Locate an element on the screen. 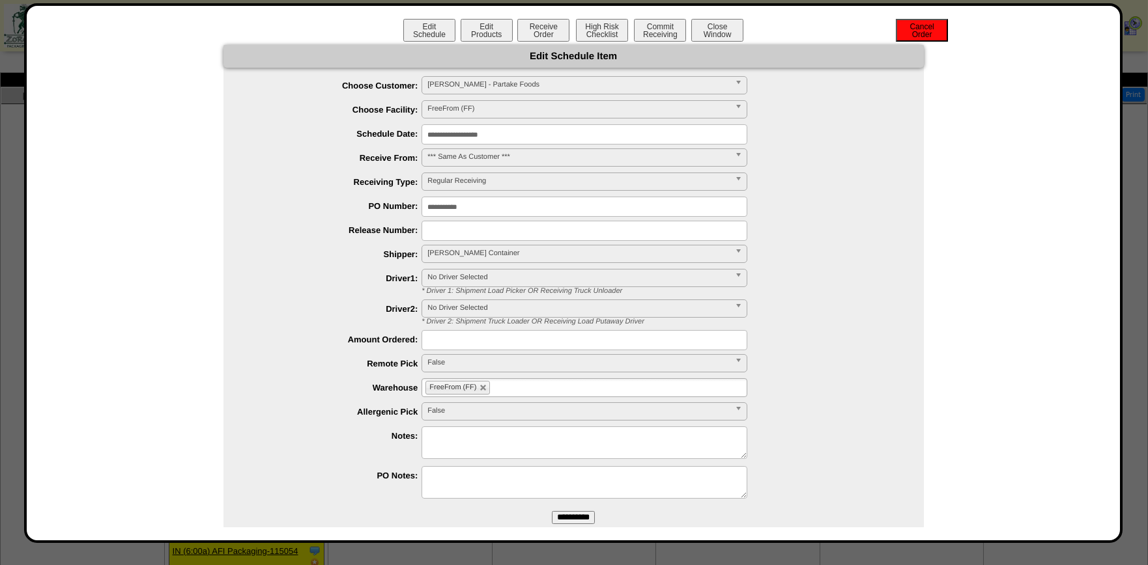  button: ReceiveOrder is located at coordinates (543, 30).